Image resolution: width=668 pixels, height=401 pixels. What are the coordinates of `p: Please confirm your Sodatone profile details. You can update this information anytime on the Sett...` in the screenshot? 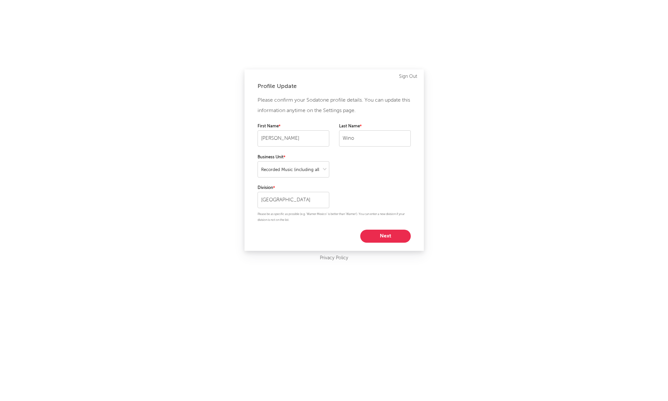 It's located at (334, 106).